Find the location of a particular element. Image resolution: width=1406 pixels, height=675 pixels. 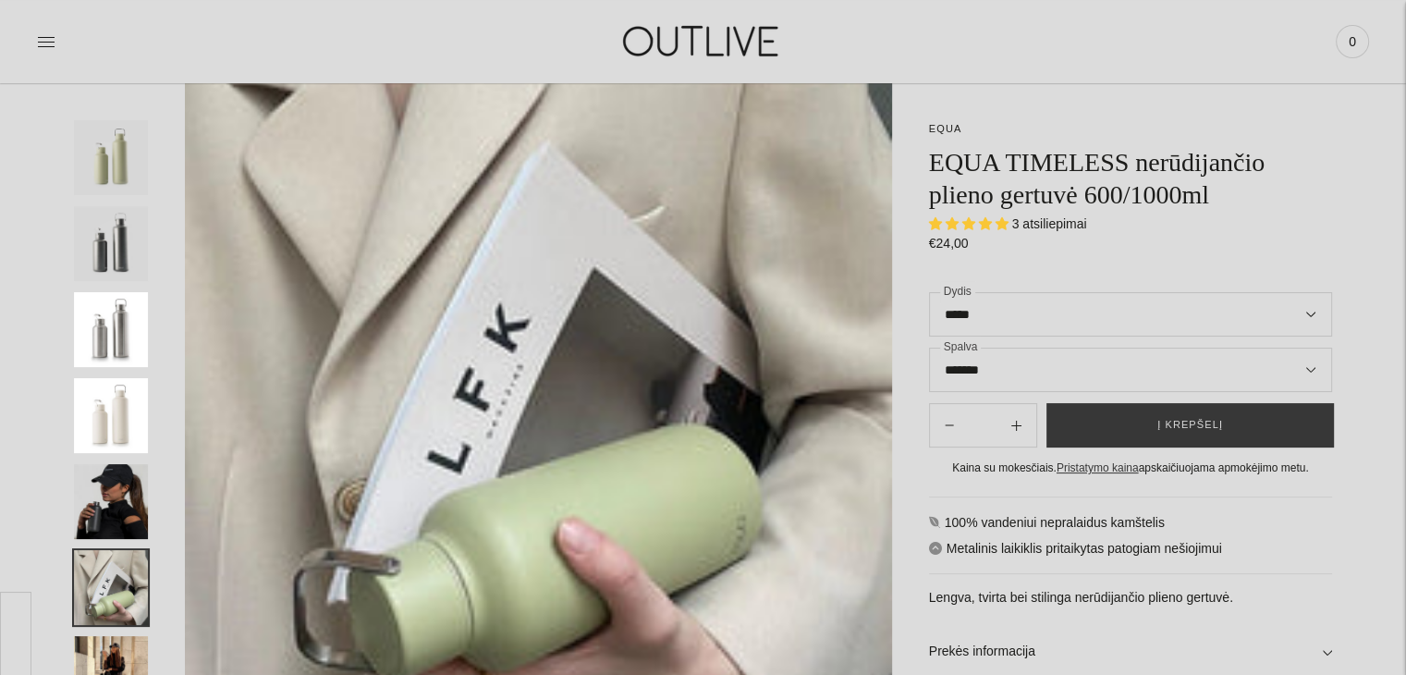

a: Pristatymo kaina is located at coordinates (1097, 468).